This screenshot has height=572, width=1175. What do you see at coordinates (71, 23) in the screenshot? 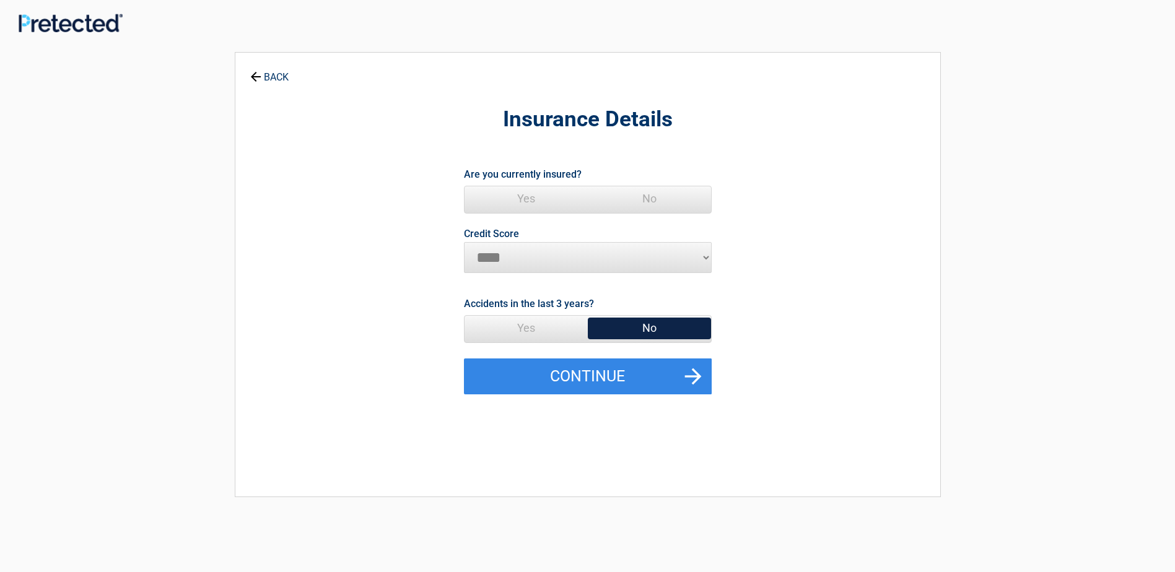
I see `img: Main Logo` at bounding box center [71, 23].